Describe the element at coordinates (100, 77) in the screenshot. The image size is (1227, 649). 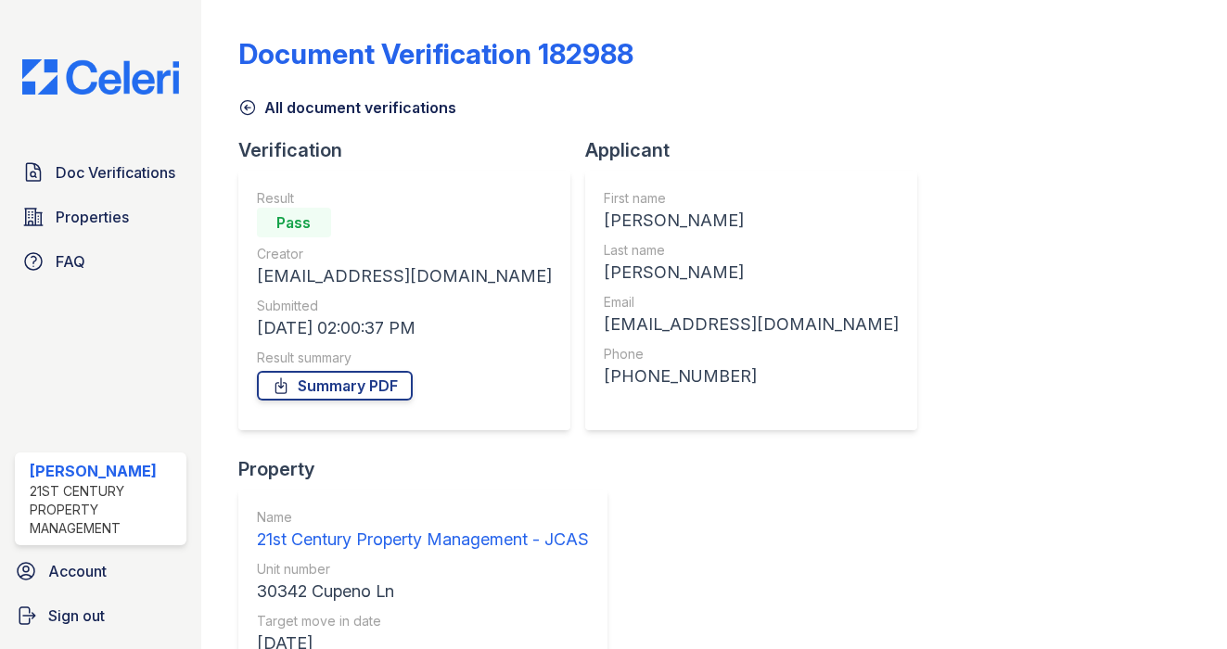
I see `img: CE_Logo_Blue-a8612792a0a2168367f1c8372b55b34899dd931a85d93a1a3d3e32e68fde9ad4.png` at that location.